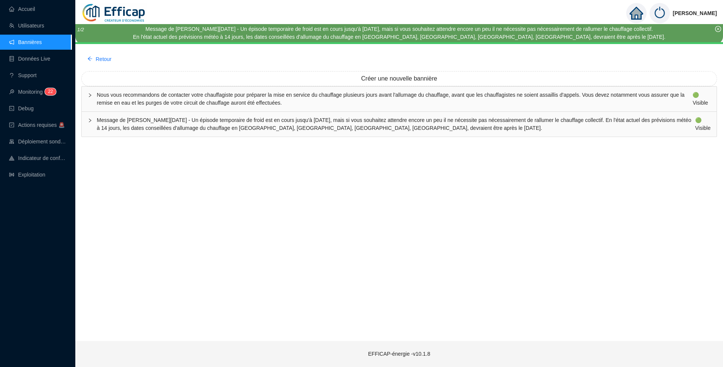  Describe the element at coordinates (27, 175) in the screenshot. I see `a: slidersExploitation` at that location.